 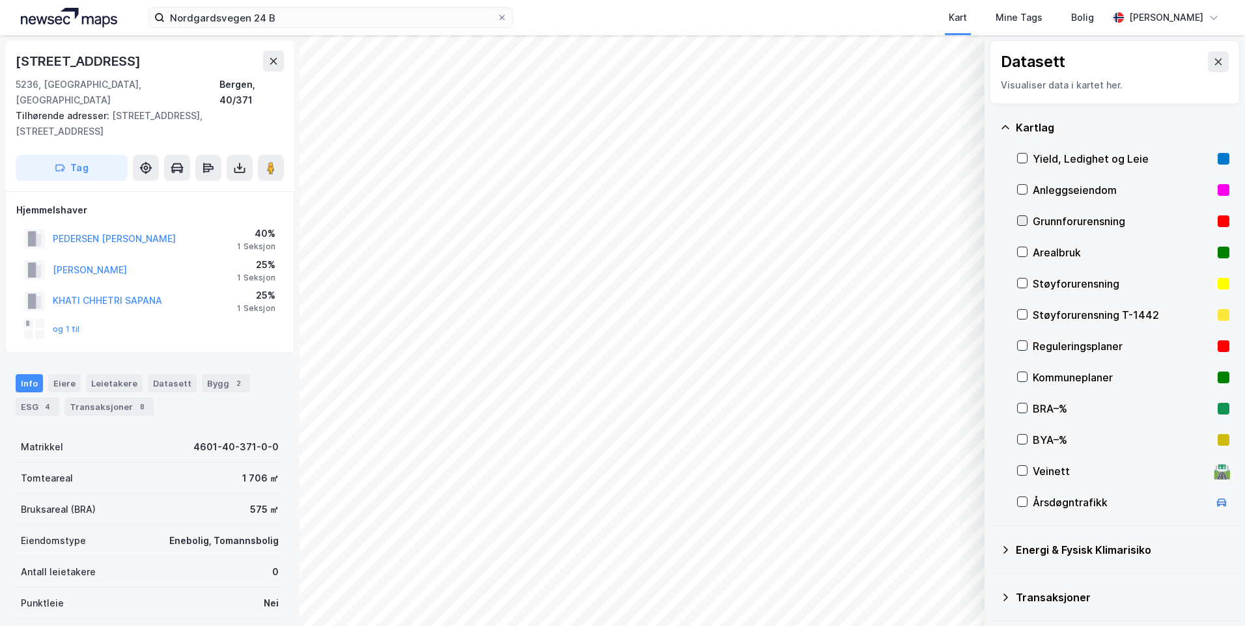 I want to click on div: 575 ㎡, so click(x=264, y=510).